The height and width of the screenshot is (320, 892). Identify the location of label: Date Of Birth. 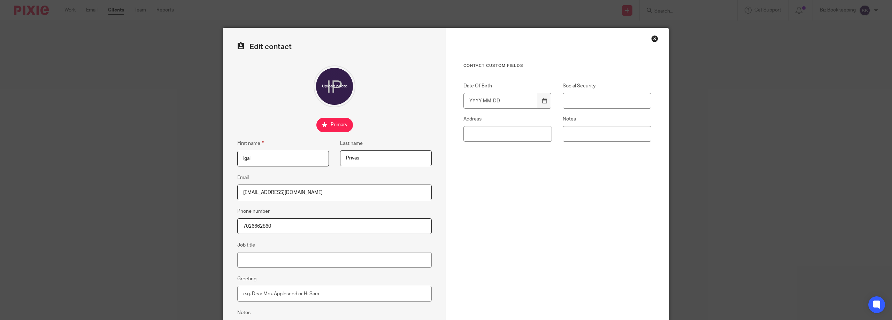
(507, 86).